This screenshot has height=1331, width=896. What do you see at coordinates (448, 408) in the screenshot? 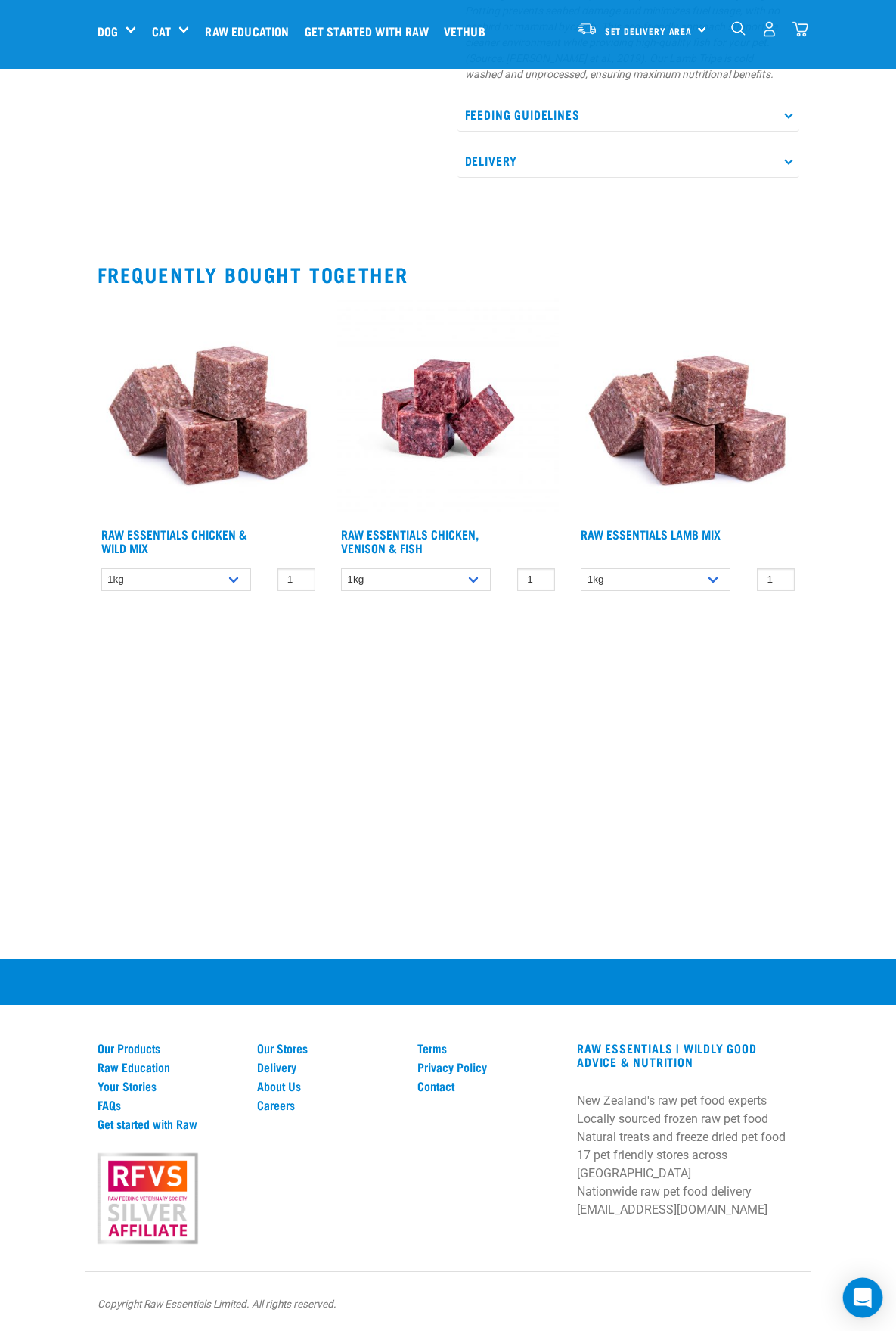
I see `img: Chicken Venison mix 1655` at bounding box center [448, 408].